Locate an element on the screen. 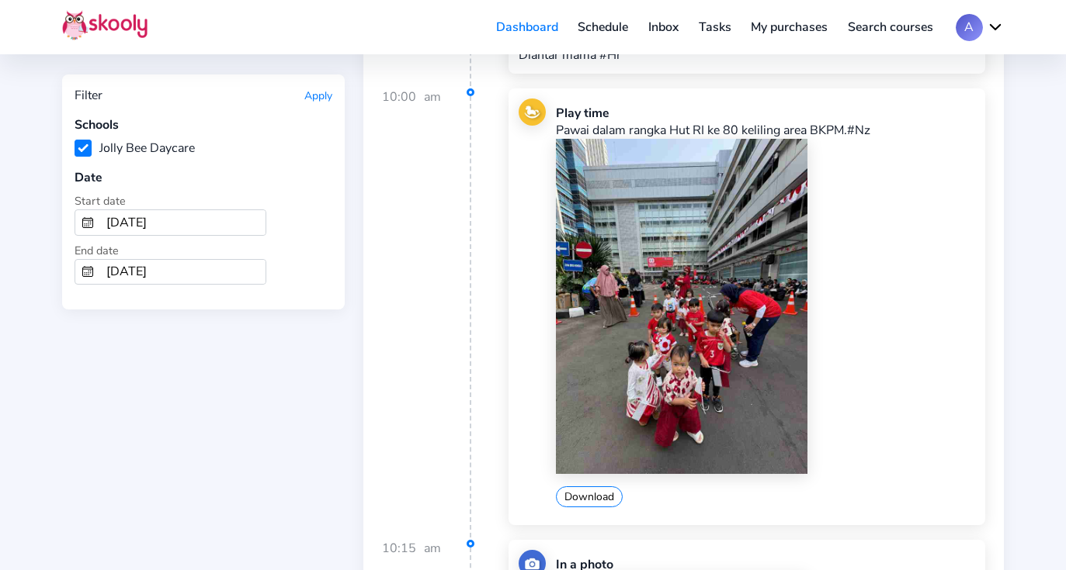 This screenshot has height=570, width=1066. a: My purchases is located at coordinates (789, 27).